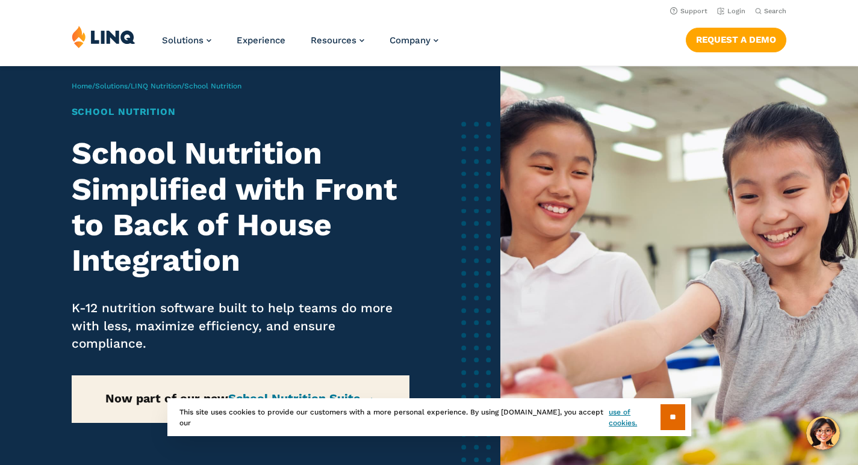 Image resolution: width=858 pixels, height=465 pixels. What do you see at coordinates (775, 11) in the screenshot?
I see `span: Search` at bounding box center [775, 11].